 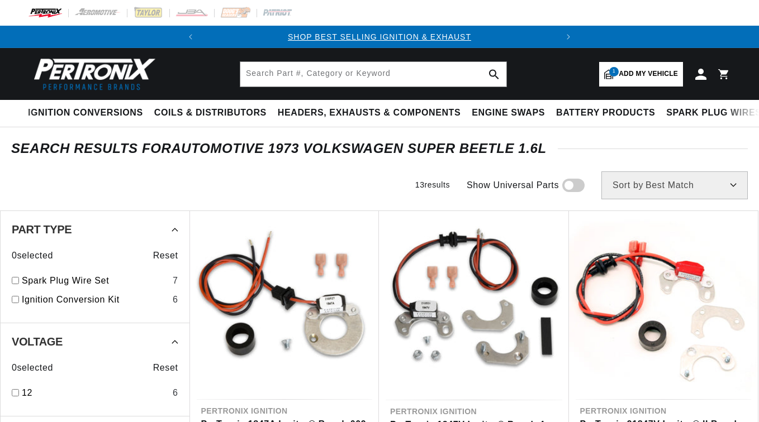 What do you see at coordinates (379, 37) in the screenshot?
I see `div: 1 of 2` at bounding box center [379, 37].